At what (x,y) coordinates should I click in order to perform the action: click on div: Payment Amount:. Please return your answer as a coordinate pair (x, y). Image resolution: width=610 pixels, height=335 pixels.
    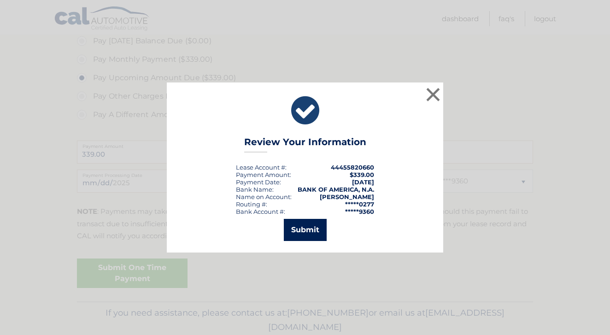
    Looking at the image, I should click on (264, 175).